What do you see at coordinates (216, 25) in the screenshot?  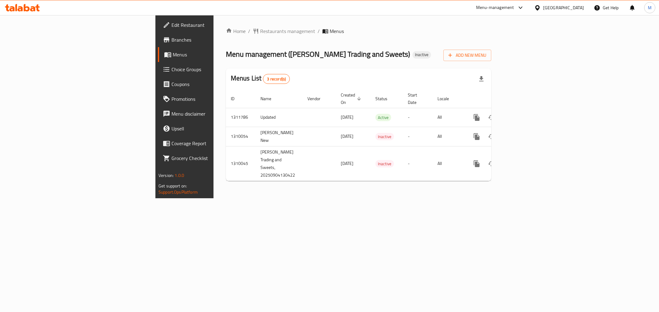 I see `span: Edit Restaurant` at bounding box center [216, 25].